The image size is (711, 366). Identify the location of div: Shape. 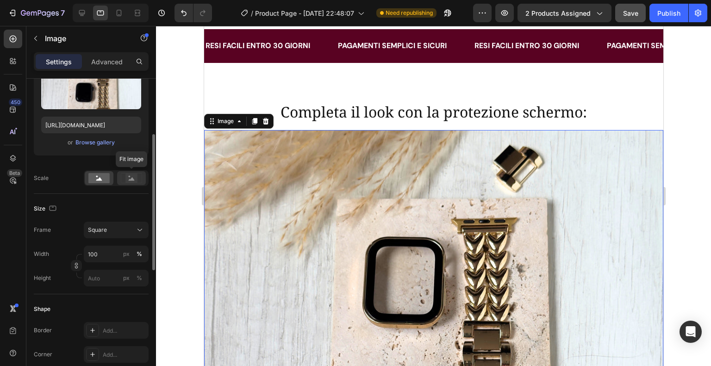
(42, 309).